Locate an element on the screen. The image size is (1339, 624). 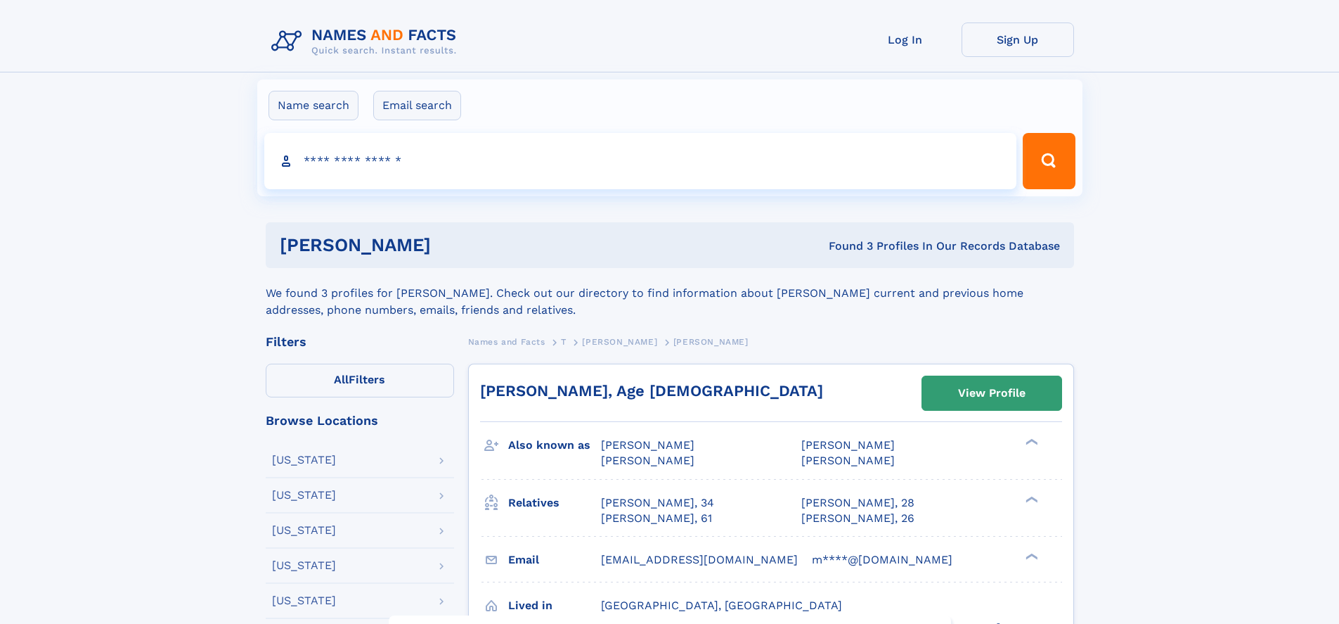
h3: Relatives is located at coordinates (555, 503).